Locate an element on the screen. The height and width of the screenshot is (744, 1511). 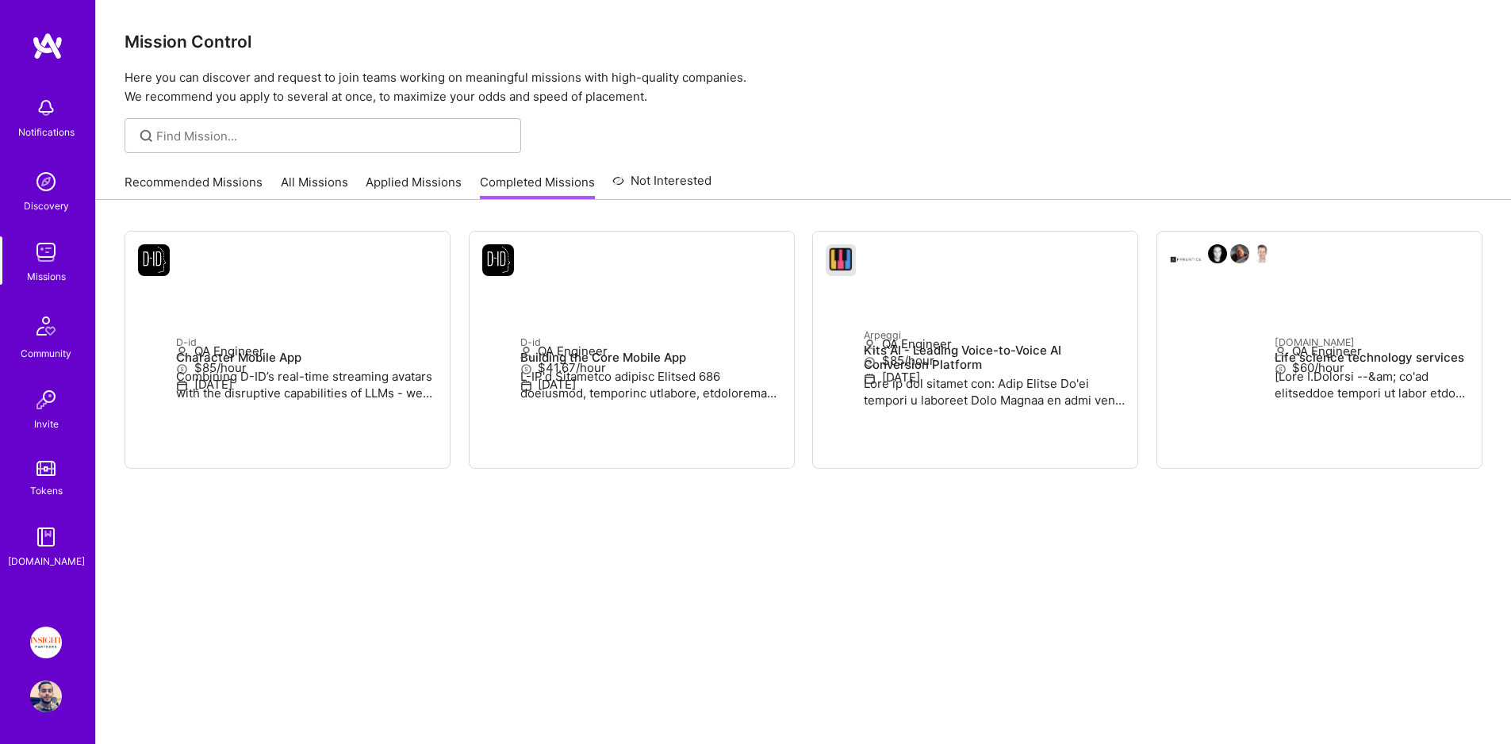
a: D-id company logoD-idBuilding the Core Mobile AppL-IP'd Sitametco adipisc Elitsed 686 doeiusmod, ... is located at coordinates (631, 350).